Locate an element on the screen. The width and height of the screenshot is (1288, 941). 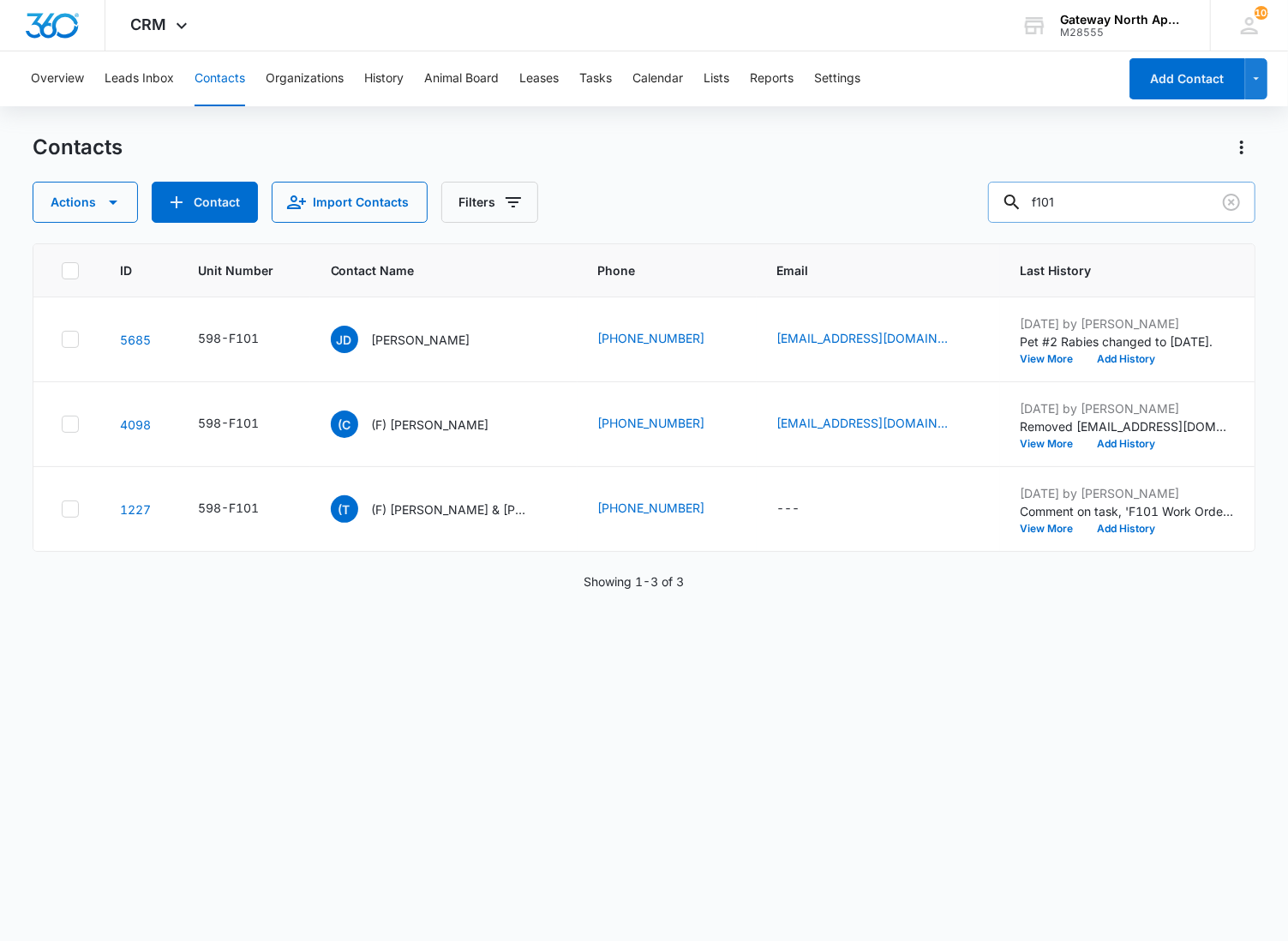
button: Clear is located at coordinates (1231, 202).